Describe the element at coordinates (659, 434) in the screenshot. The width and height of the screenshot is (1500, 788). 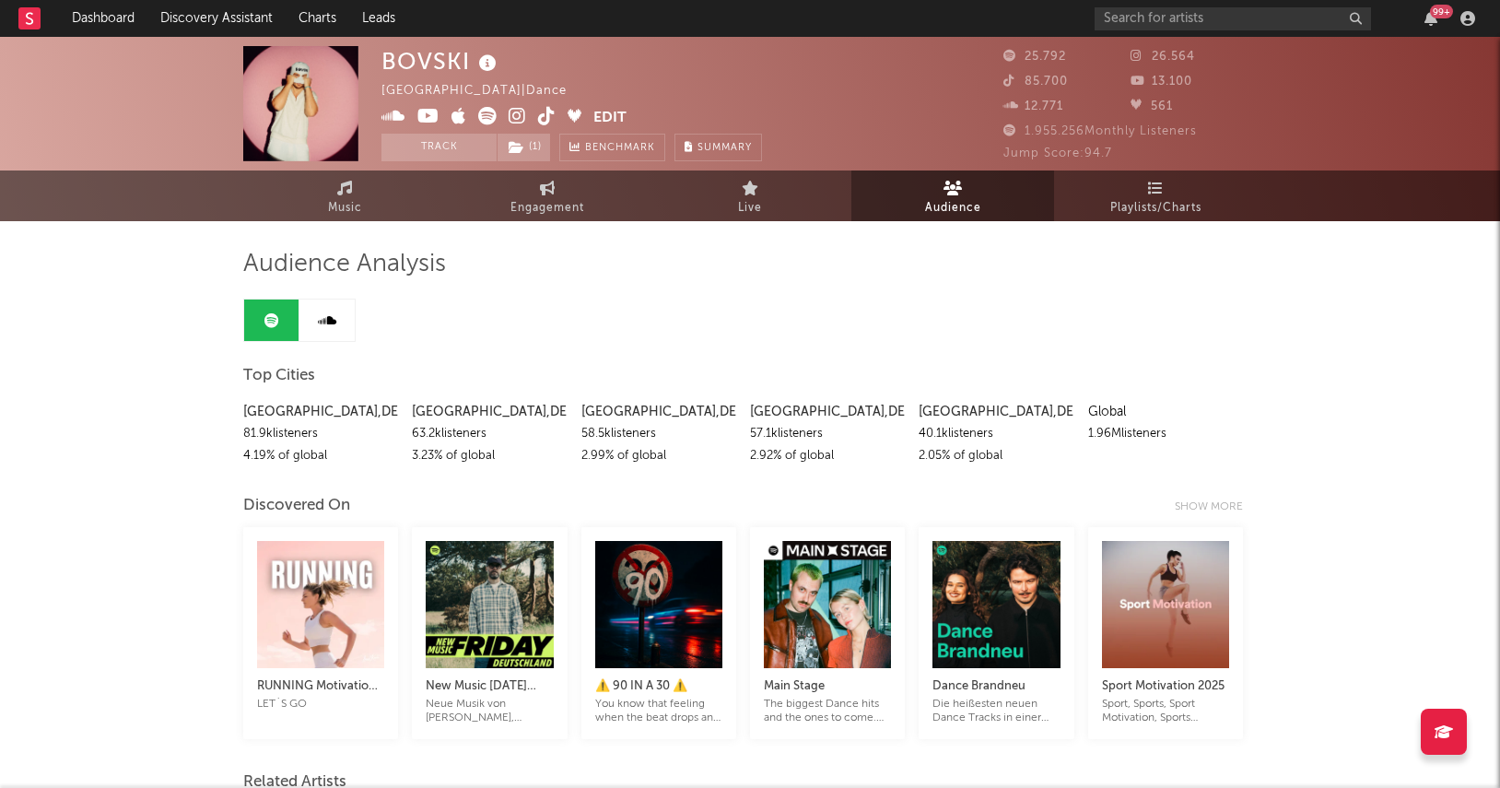
I see `div: 58.5k listeners` at that location.